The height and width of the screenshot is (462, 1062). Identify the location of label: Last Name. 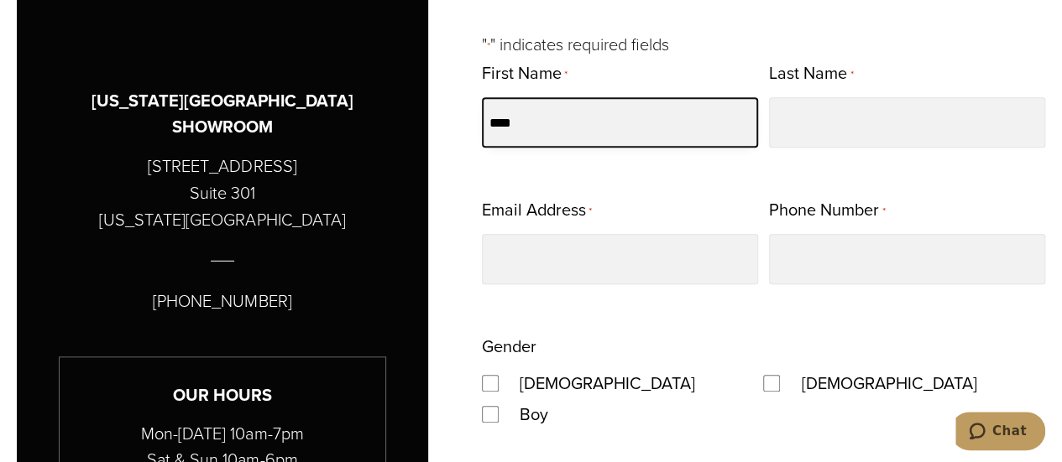
(811, 74).